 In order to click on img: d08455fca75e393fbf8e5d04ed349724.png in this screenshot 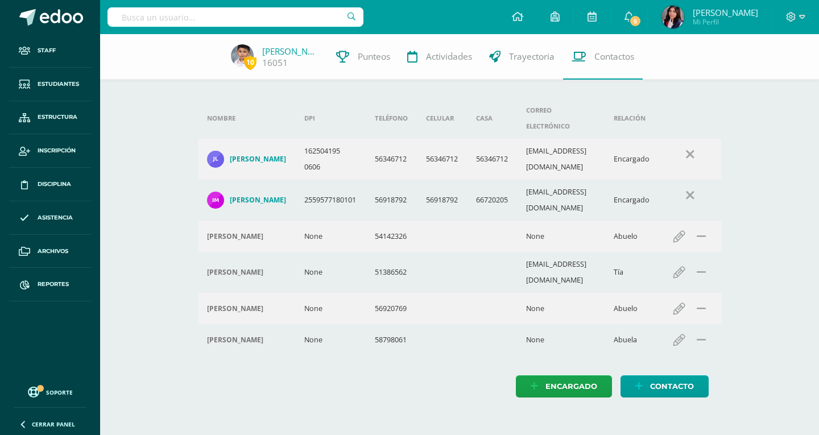, I will do `click(216, 159)`.